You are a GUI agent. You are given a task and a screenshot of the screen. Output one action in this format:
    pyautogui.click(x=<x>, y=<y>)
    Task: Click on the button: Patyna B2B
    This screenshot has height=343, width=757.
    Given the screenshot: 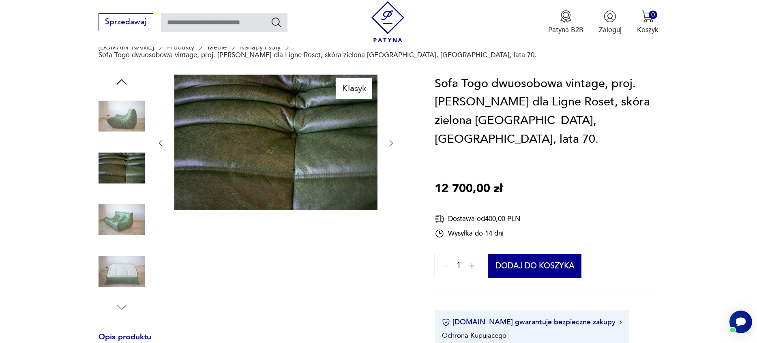 What is the action you would take?
    pyautogui.click(x=566, y=22)
    